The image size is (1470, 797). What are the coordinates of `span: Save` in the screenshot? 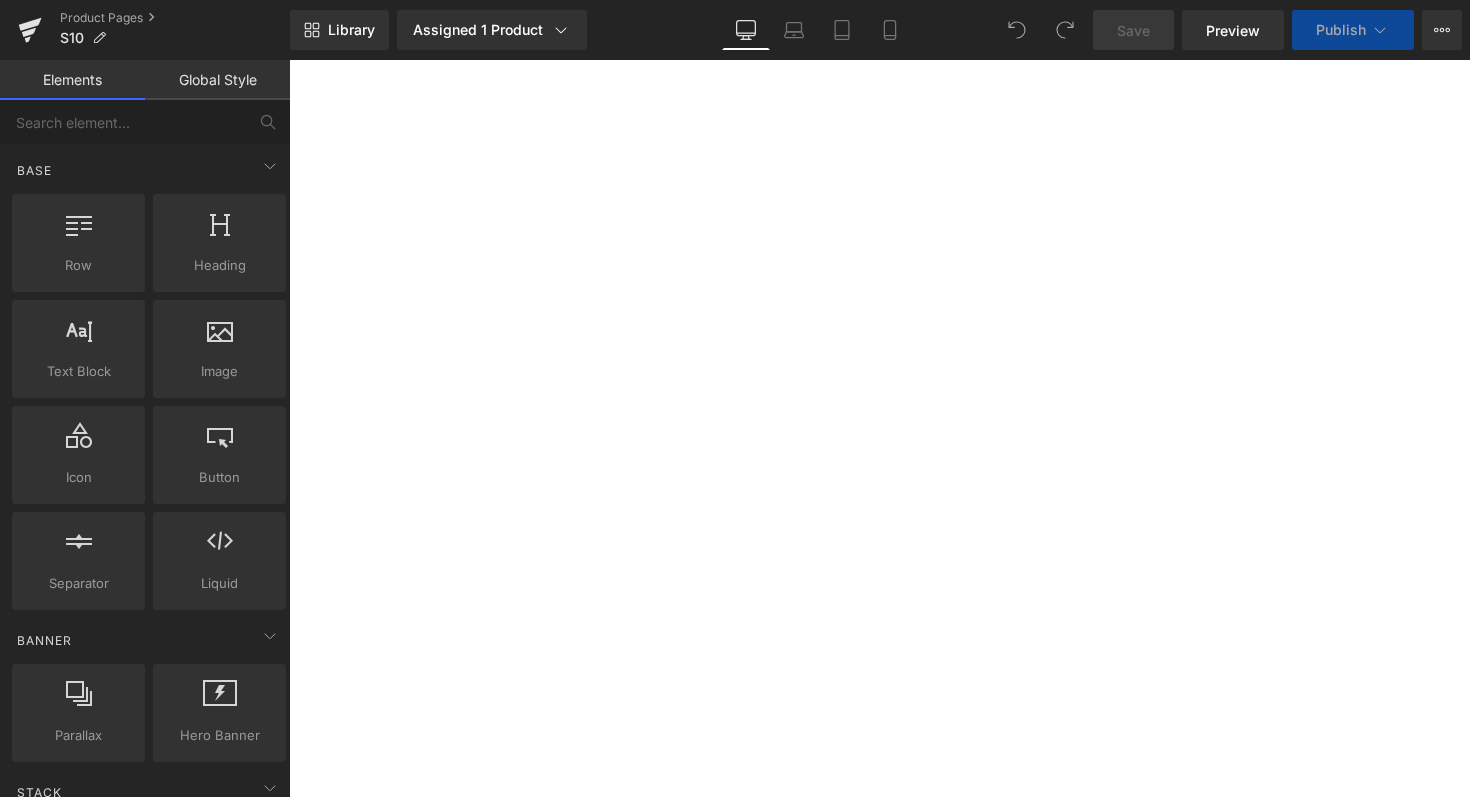 It's located at (1133, 30).